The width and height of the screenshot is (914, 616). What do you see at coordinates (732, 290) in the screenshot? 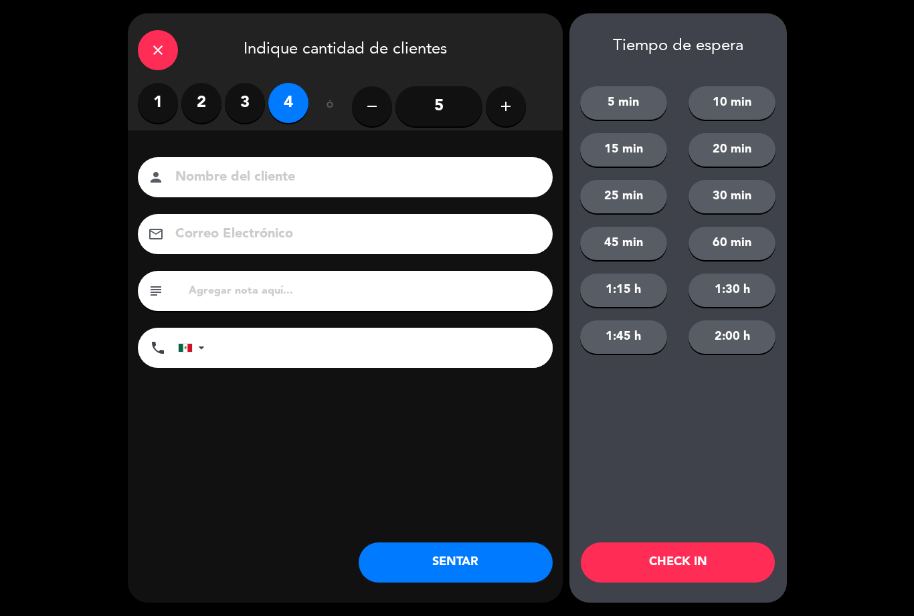
I see `button: 1:30 h` at bounding box center [732, 290].